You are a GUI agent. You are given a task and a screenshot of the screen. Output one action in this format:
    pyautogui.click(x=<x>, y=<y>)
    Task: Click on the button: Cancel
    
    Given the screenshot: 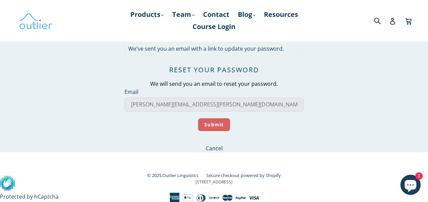 What is the action you would take?
    pyautogui.click(x=214, y=149)
    